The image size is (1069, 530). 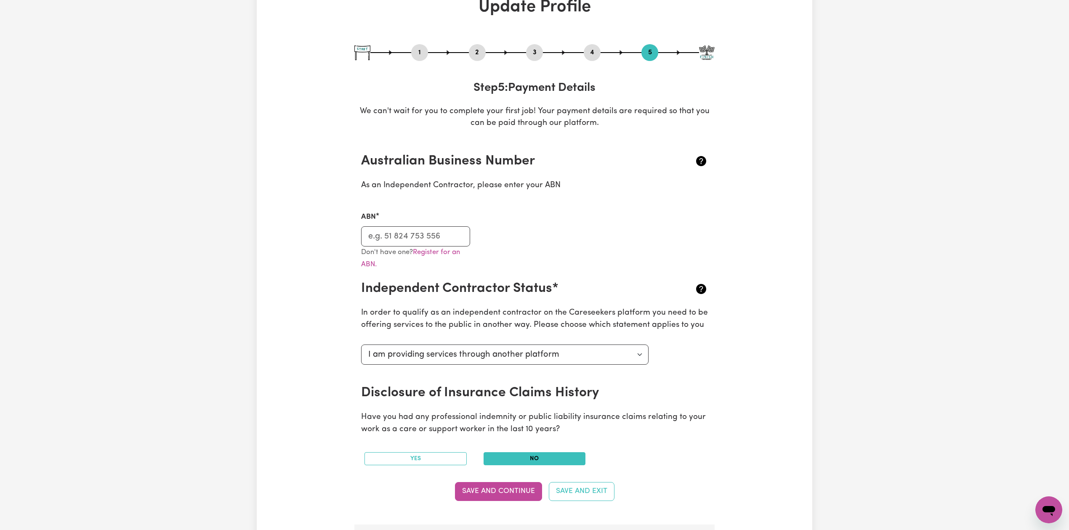 What do you see at coordinates (368, 217) in the screenshot?
I see `label: ABN` at bounding box center [368, 217].